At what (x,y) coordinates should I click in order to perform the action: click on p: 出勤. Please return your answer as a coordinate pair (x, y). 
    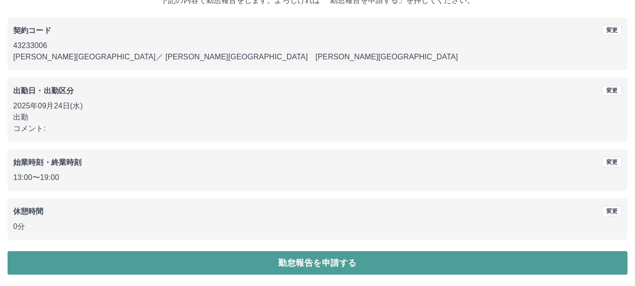
    Looking at the image, I should click on (317, 117).